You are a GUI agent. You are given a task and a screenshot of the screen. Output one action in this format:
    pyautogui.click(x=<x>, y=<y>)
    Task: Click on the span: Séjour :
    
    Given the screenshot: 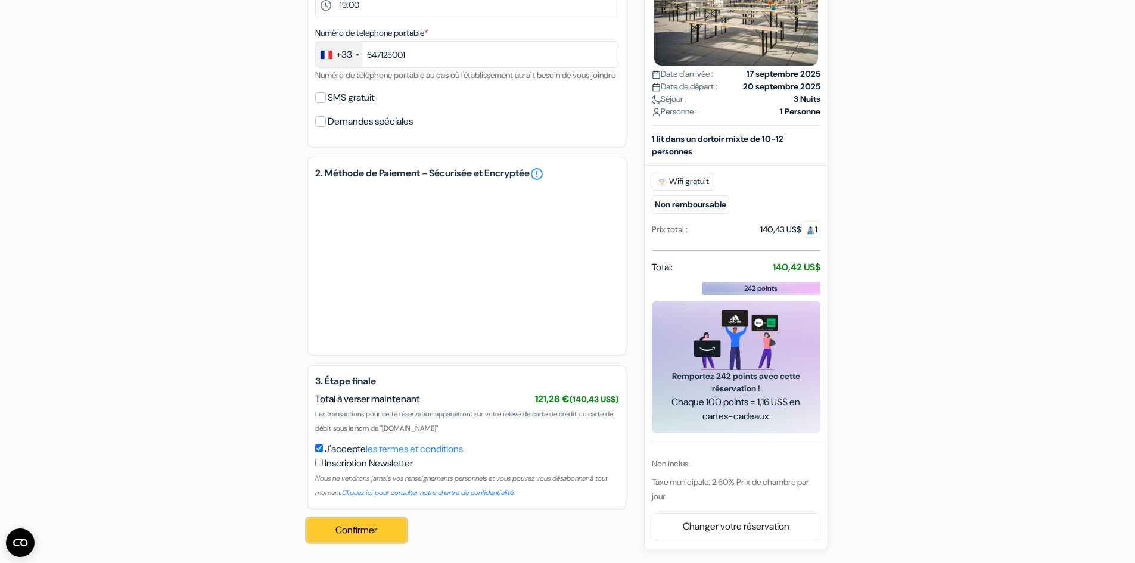 What is the action you would take?
    pyautogui.click(x=669, y=99)
    